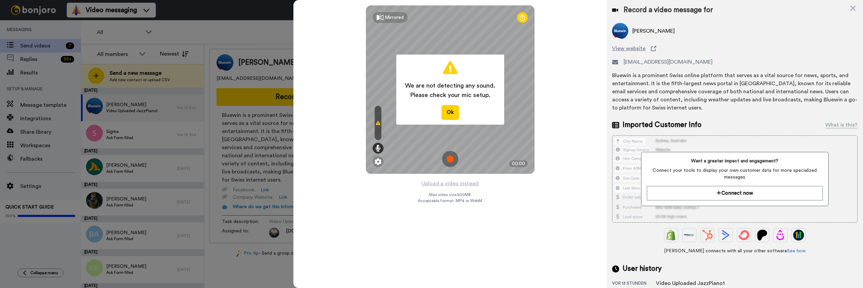  What do you see at coordinates (642, 269) in the screenshot?
I see `span: User history` at bounding box center [642, 269].